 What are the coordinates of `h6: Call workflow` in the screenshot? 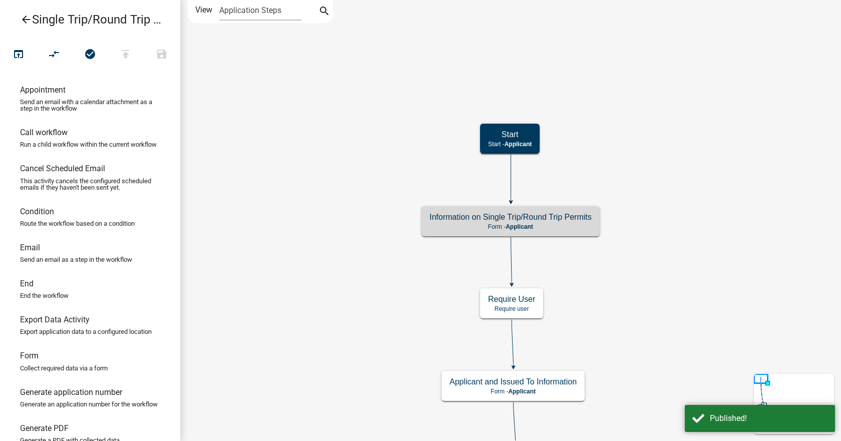 It's located at (44, 132).